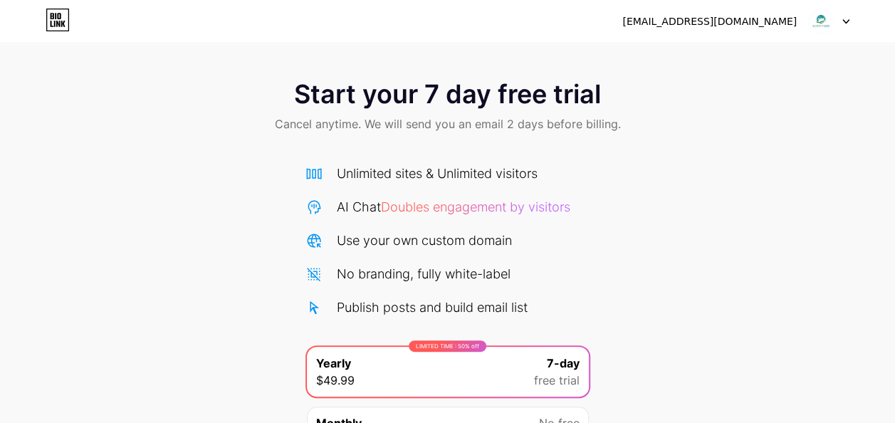  I want to click on div: LIMITED TIME : 50% off, so click(447, 346).